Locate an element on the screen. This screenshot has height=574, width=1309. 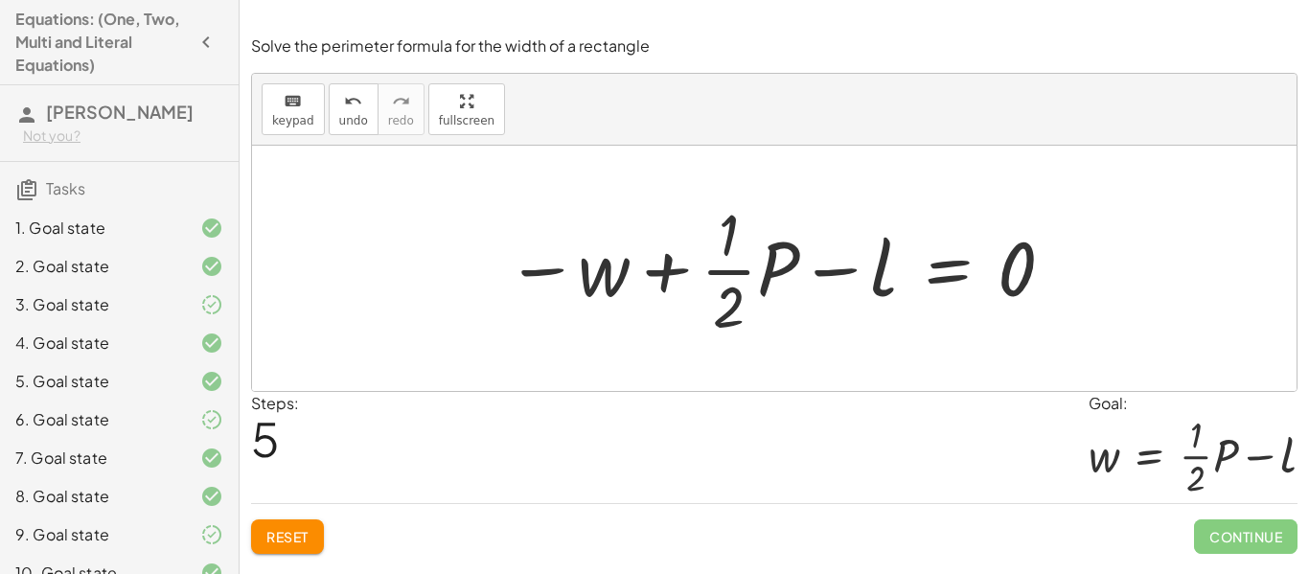
span: undo is located at coordinates (354, 121).